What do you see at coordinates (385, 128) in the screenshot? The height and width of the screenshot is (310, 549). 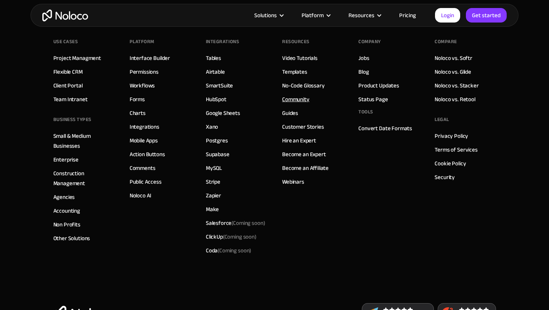 I see `a: Convert Date Formats` at bounding box center [385, 128].